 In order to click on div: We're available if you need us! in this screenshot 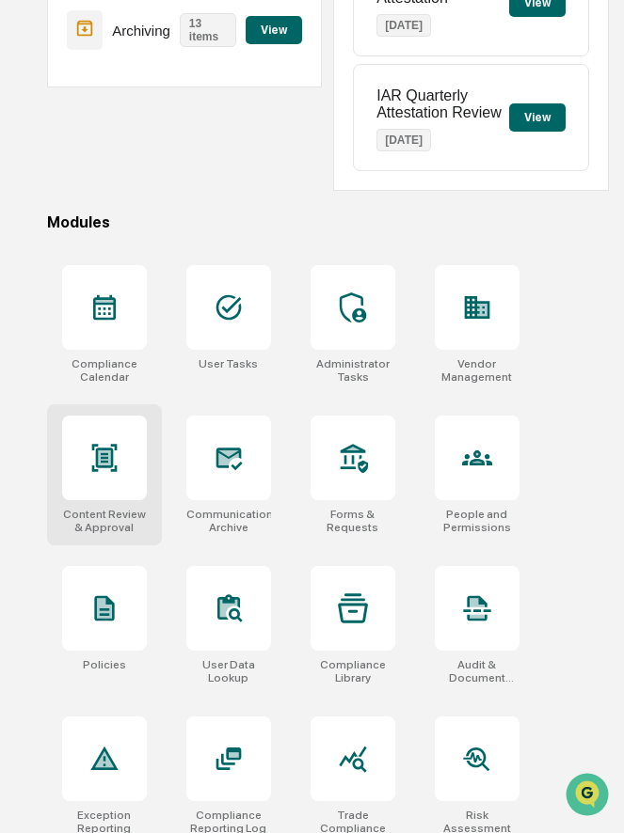, I will do `click(151, 170)`.